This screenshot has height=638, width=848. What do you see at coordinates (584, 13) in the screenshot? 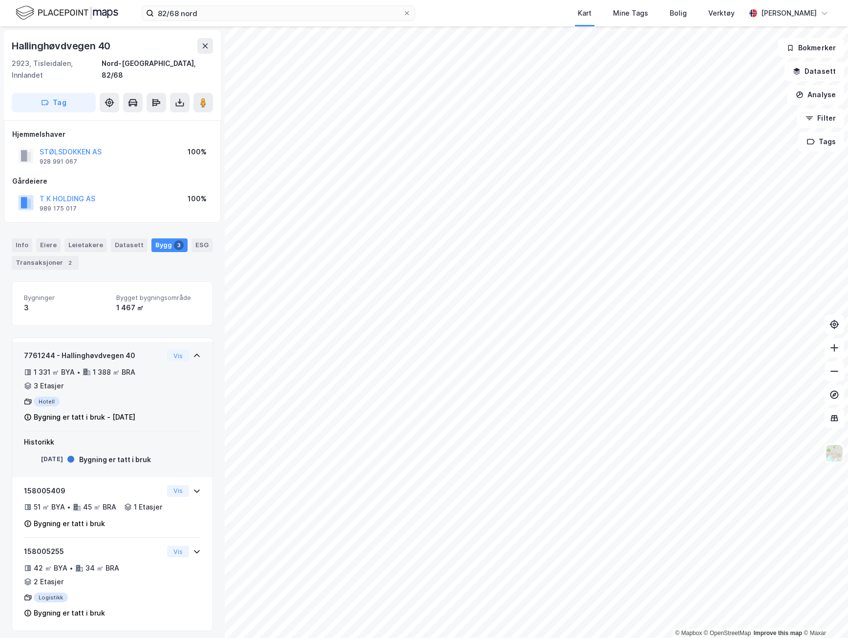
I see `div: Kart` at bounding box center [584, 13].